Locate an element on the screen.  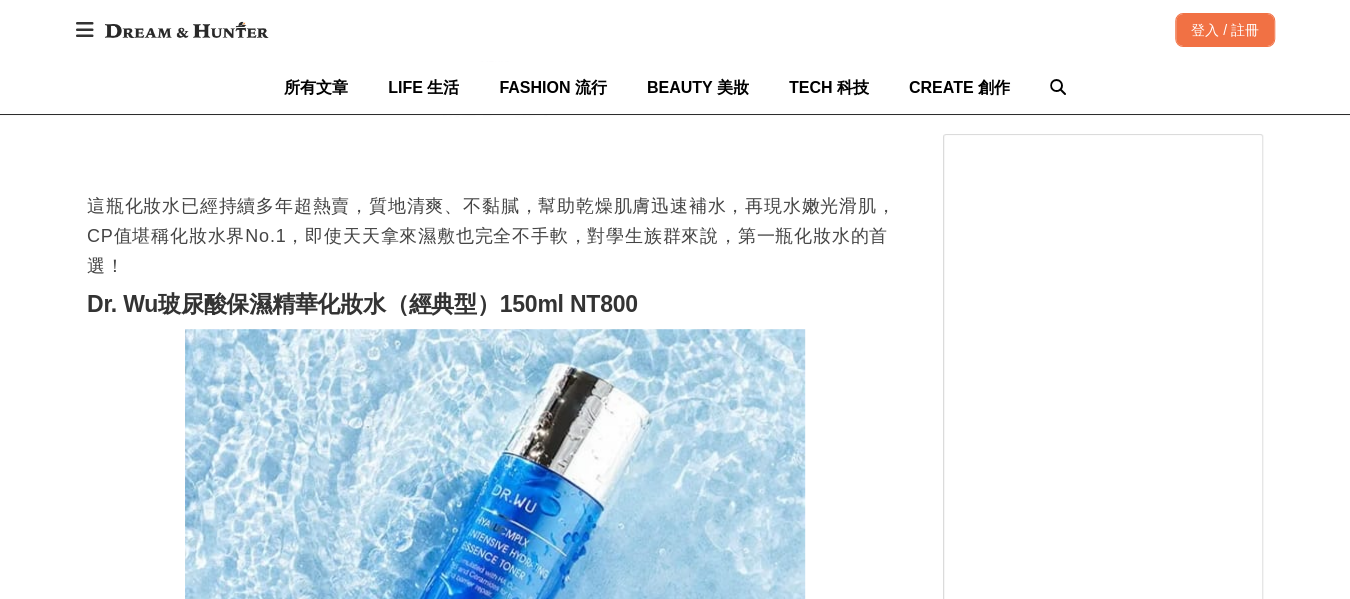
a: 所有文章 is located at coordinates (316, 87).